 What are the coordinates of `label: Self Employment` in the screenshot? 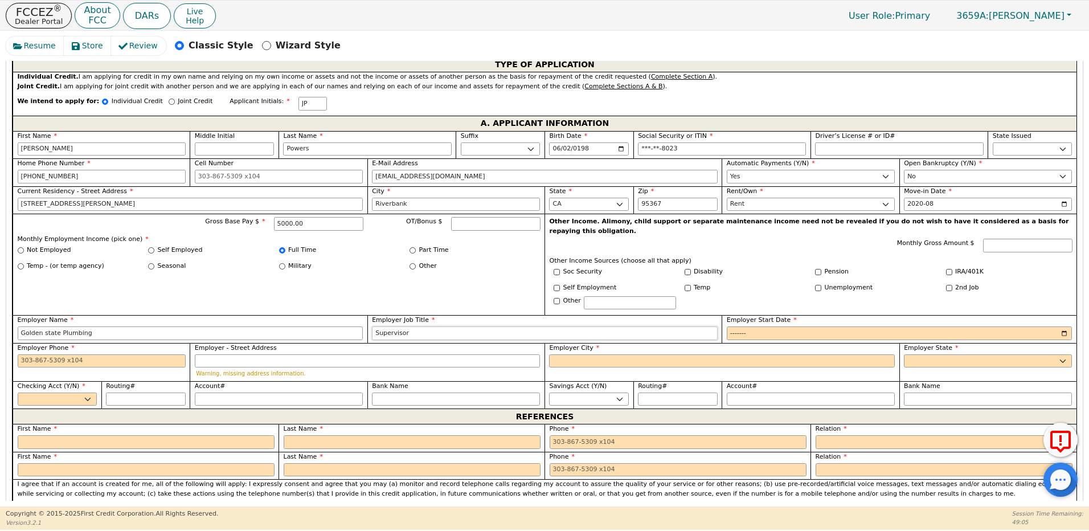 It's located at (590, 288).